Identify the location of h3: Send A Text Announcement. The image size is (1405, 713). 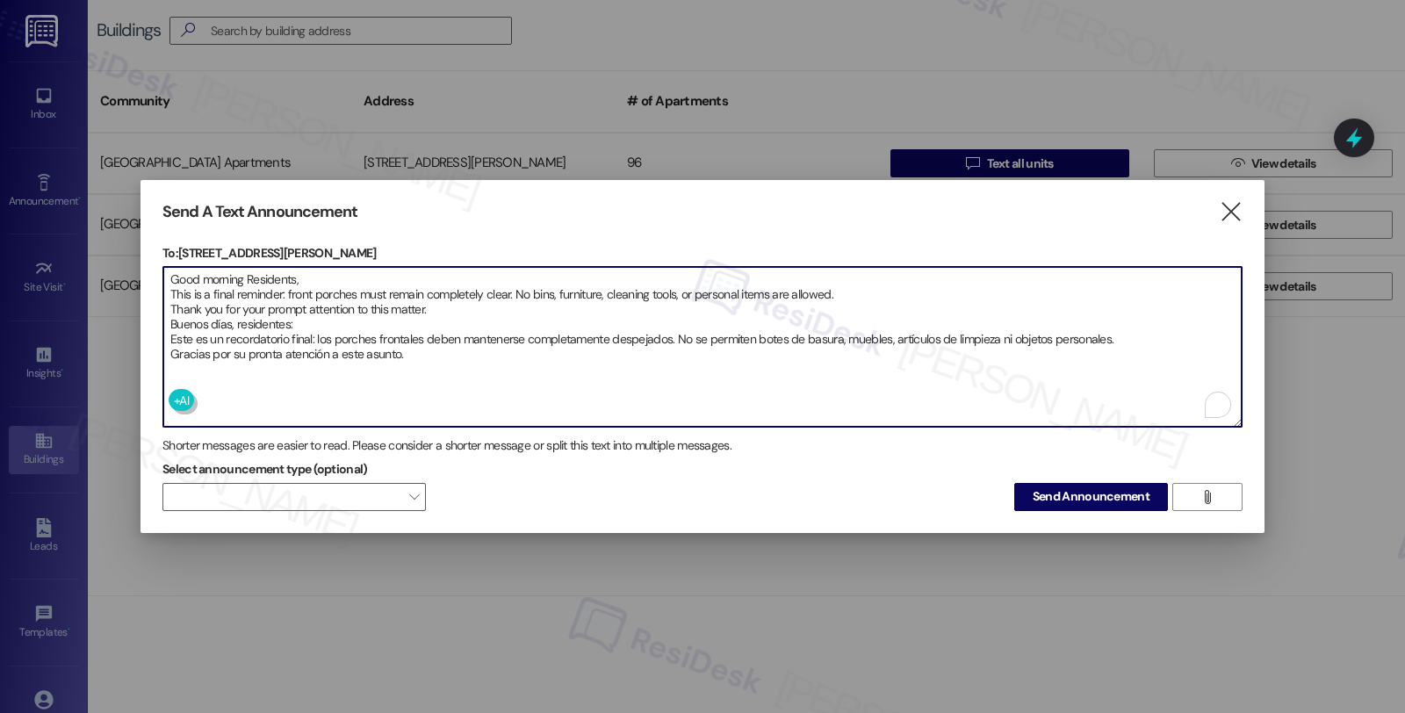
(260, 212).